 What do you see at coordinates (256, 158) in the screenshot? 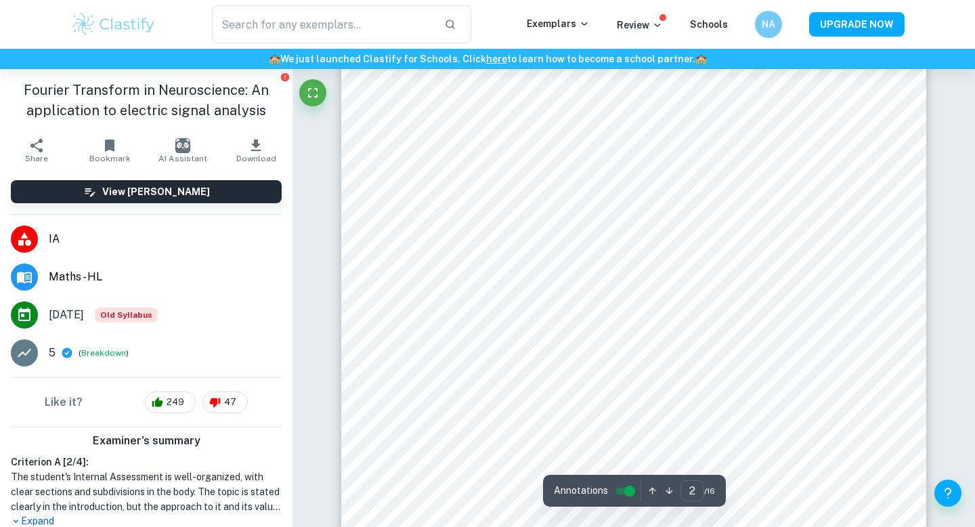
I see `span: Download` at bounding box center [256, 158].